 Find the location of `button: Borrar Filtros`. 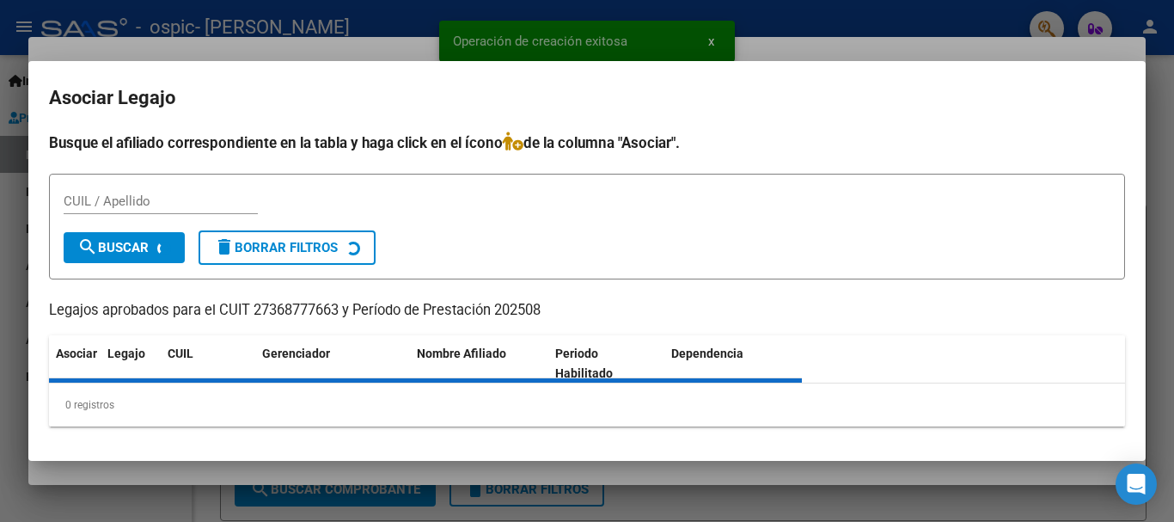

button: Borrar Filtros is located at coordinates (287, 247).